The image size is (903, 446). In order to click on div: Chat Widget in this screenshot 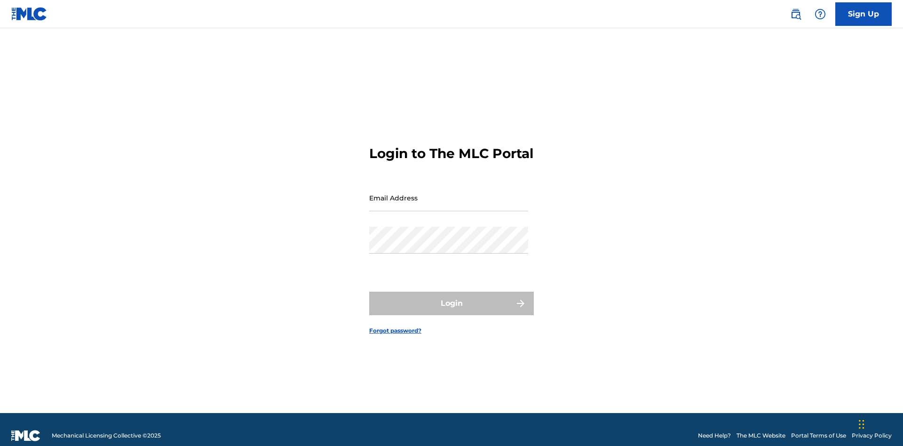, I will do `click(879, 423)`.